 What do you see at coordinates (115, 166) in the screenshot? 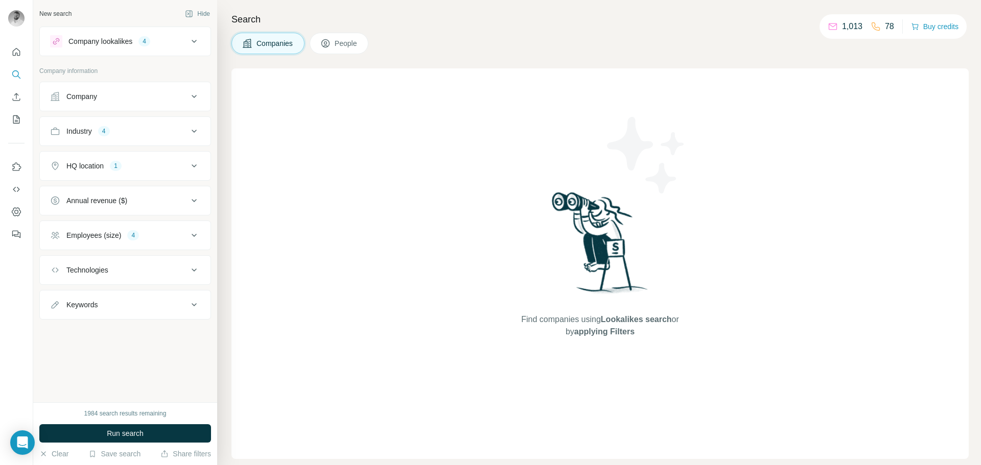
I see `div: 1` at bounding box center [115, 166].